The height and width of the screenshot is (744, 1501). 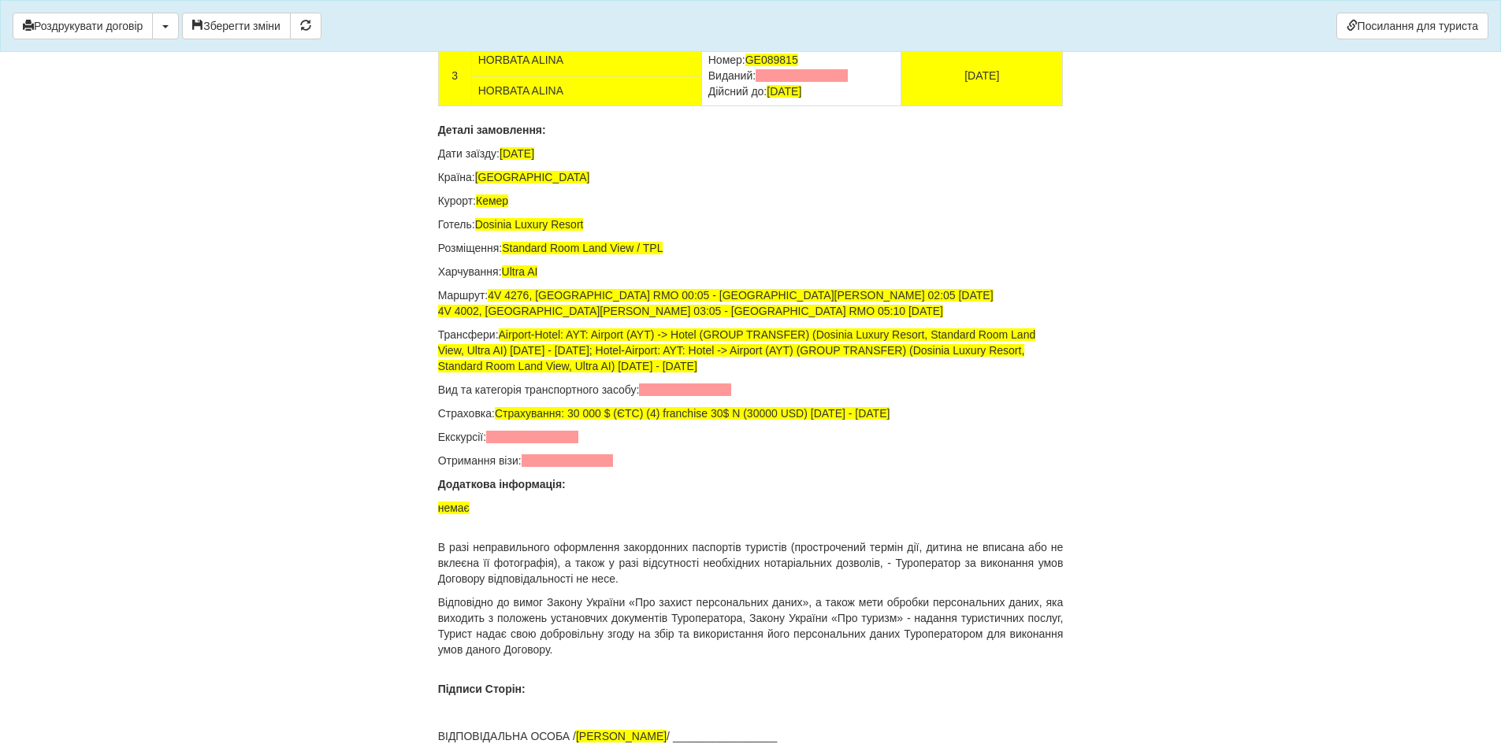 I want to click on span: Airport-Hotel: AYT: Airport (AYT) -> Hotel (GROUP TRANSFER) (Dosinia Luxury Resort, Standard Room..., so click(x=736, y=351).